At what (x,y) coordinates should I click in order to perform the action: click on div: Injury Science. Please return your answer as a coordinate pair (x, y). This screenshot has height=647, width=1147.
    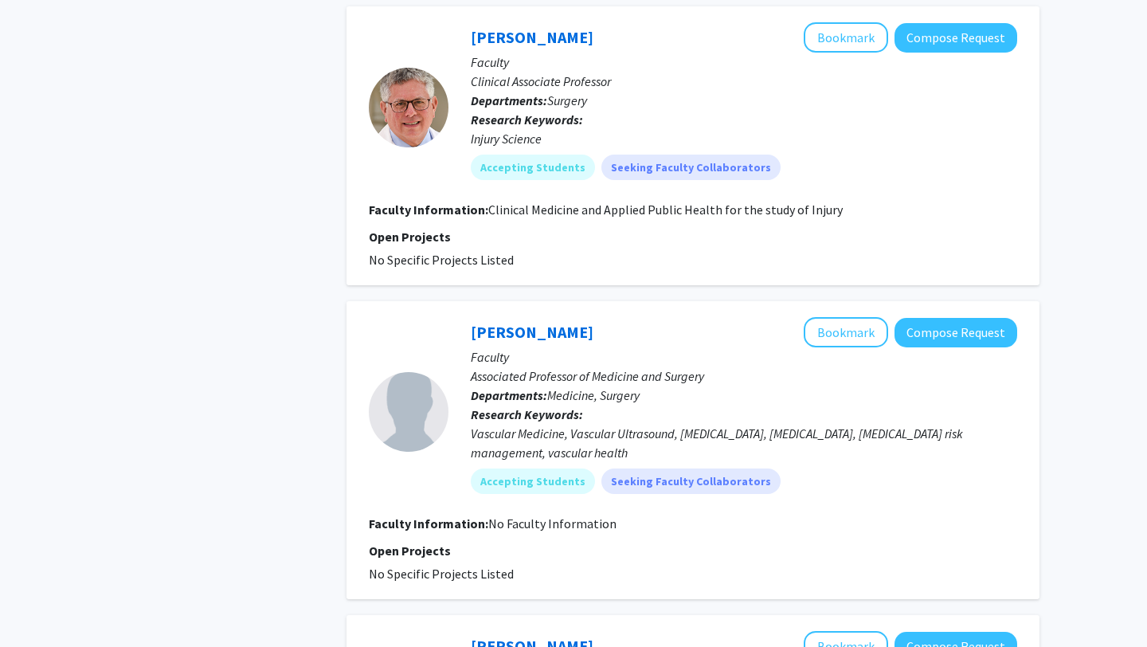
    Looking at the image, I should click on (744, 139).